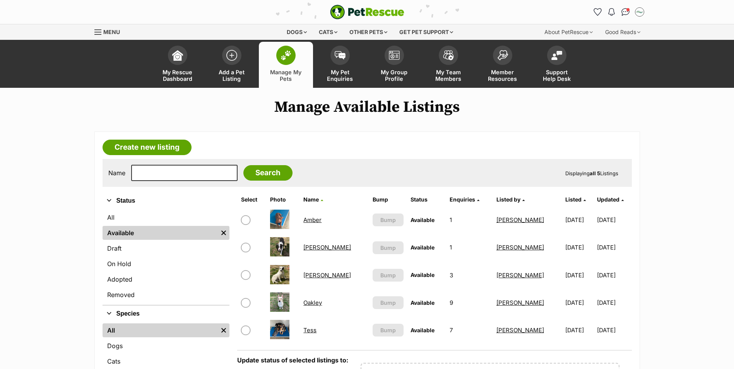 This screenshot has height=369, width=734. I want to click on label: Update status of selected listings to:, so click(293, 360).